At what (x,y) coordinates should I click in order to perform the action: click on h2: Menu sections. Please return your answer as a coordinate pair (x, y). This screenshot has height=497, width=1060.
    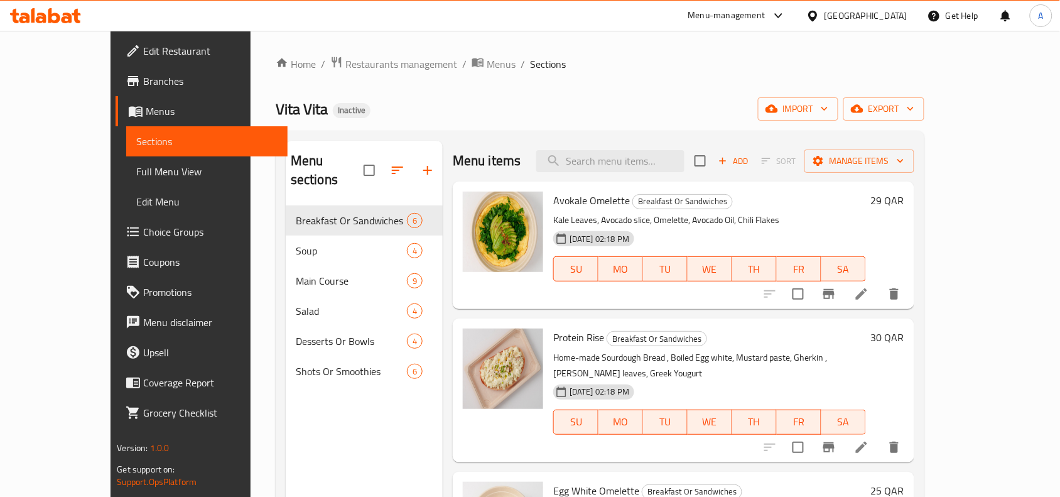
    Looking at the image, I should click on (327, 170).